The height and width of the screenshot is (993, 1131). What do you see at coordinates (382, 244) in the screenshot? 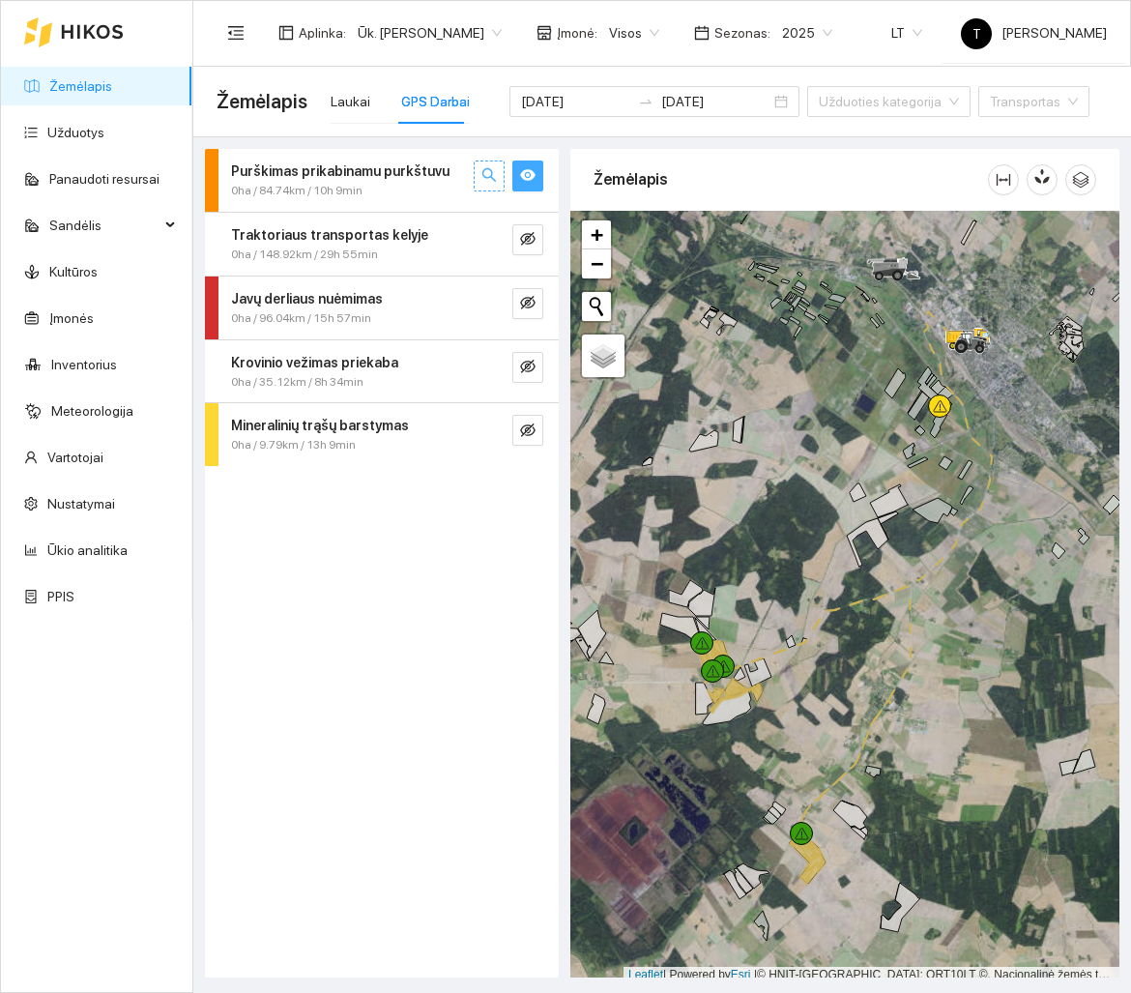
I see `div: Traktoriaus transportas kelyje0ha / 148.92km / 29h 55mineye-invisible` at bounding box center [382, 244].